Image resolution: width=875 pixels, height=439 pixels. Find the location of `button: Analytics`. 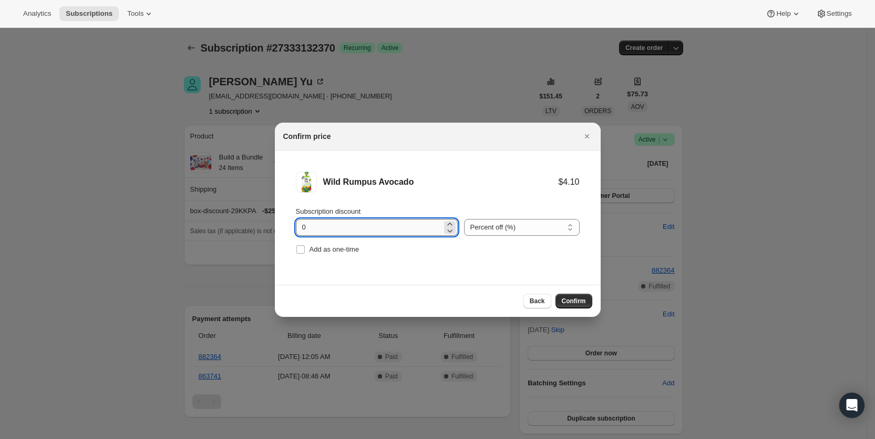

button: Analytics is located at coordinates (37, 14).